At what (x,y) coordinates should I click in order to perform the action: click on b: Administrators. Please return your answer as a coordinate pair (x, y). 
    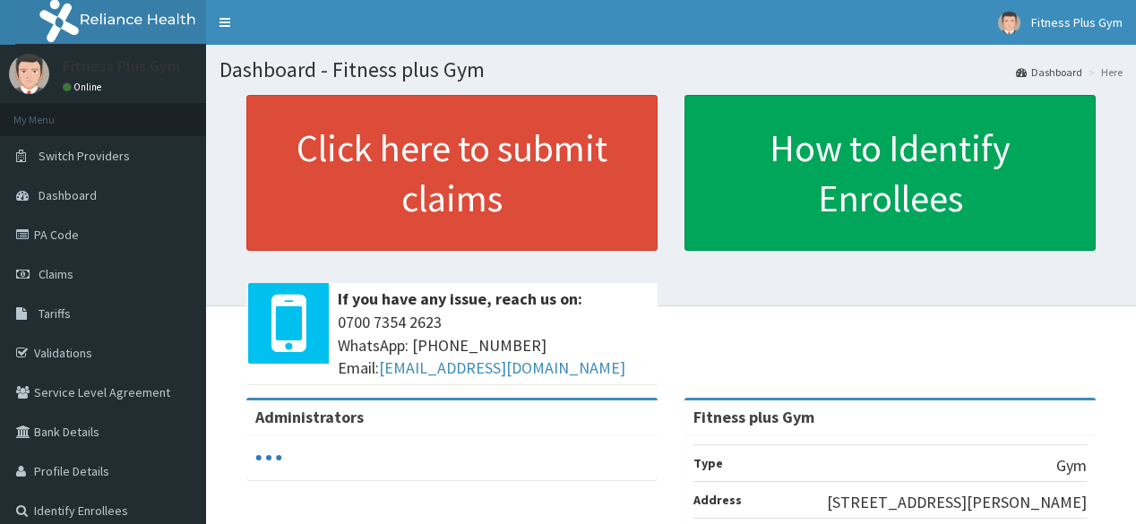
    Looking at the image, I should click on (309, 417).